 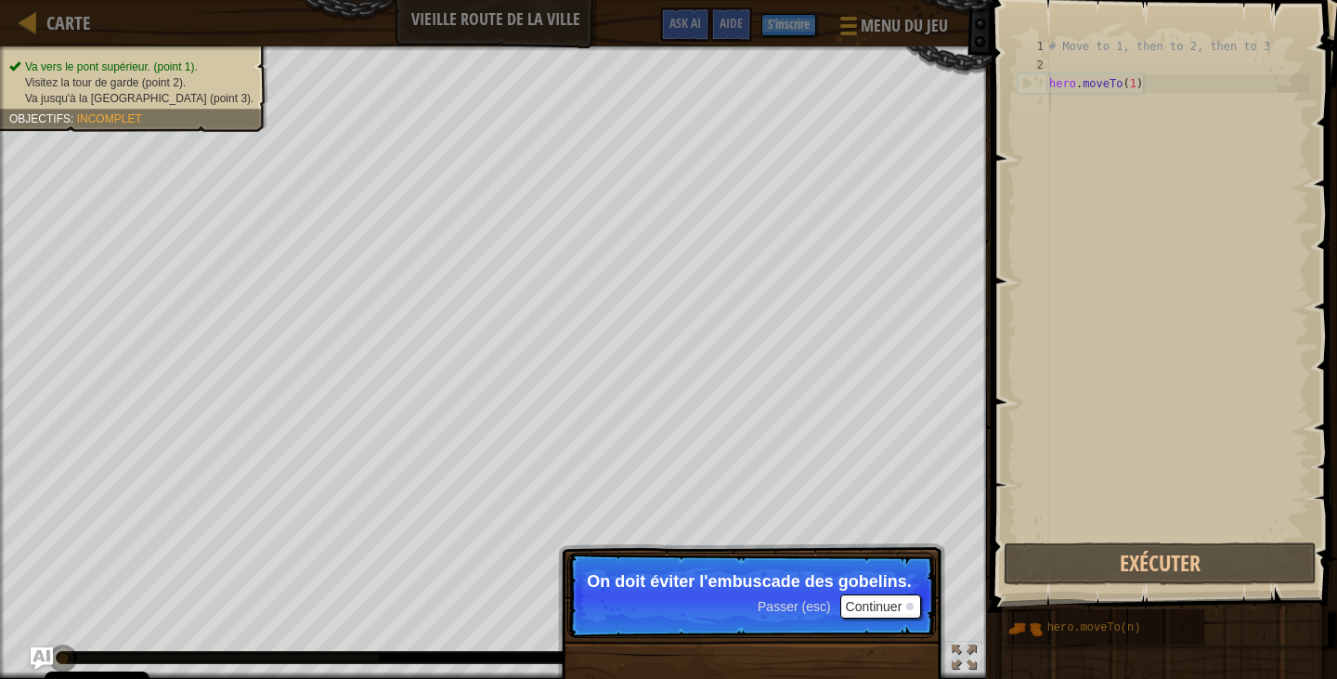 What do you see at coordinates (1093, 627) in the screenshot?
I see `span: hero.moveTo(n)` at bounding box center [1093, 627].